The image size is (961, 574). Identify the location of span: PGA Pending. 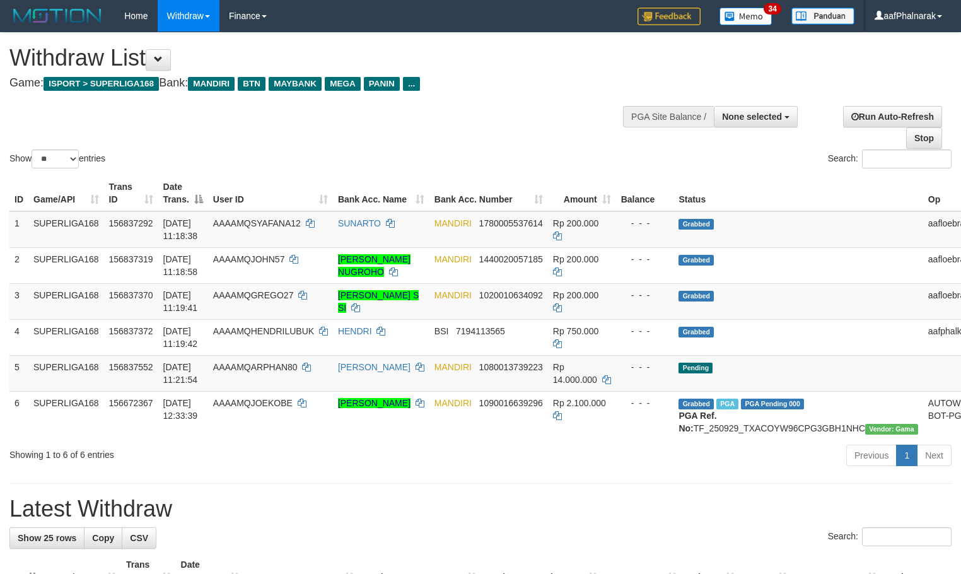
(772, 403).